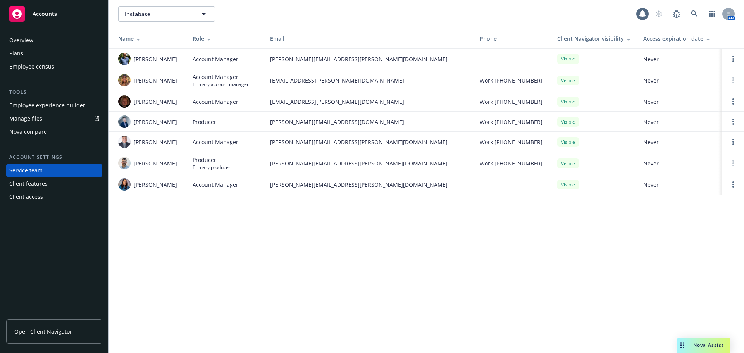 This screenshot has width=744, height=353. What do you see at coordinates (54, 157) in the screenshot?
I see `div: Account settings` at bounding box center [54, 157].